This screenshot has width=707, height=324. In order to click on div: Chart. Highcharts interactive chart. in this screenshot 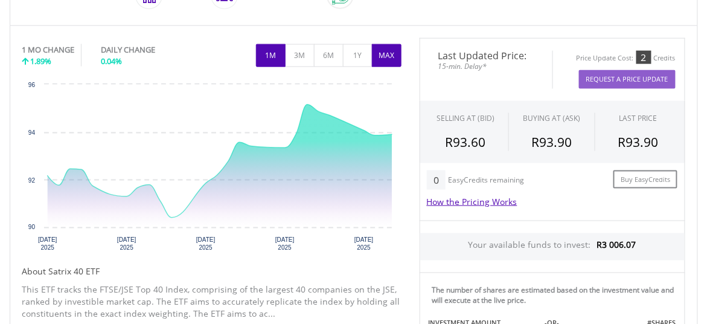, I will do `click(212, 169)`.